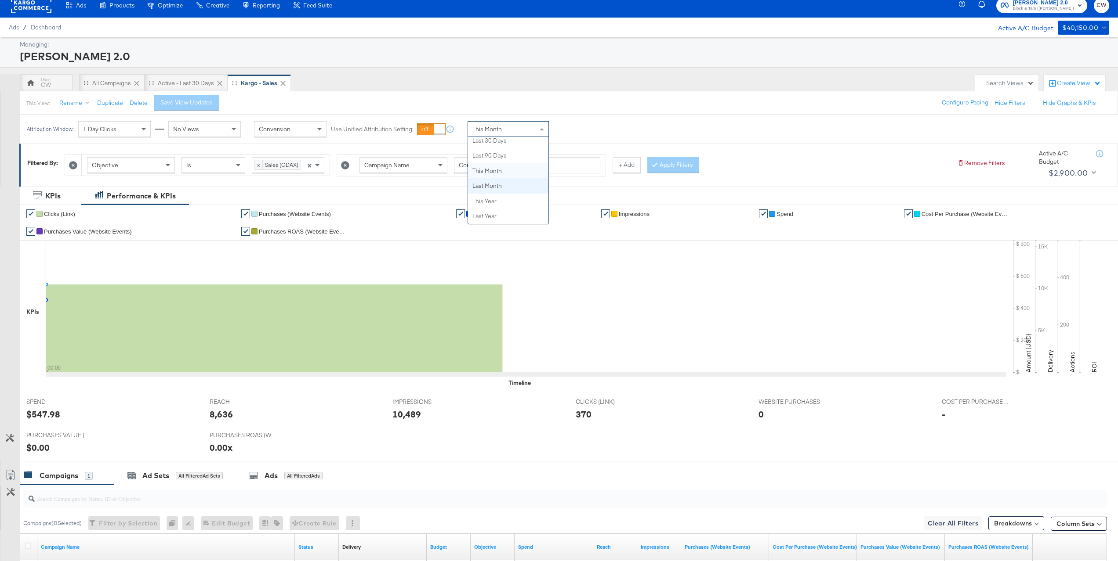 The image size is (1118, 561). Describe the element at coordinates (52, 524) in the screenshot. I see `div: Campaigns ( 0 Selected)` at that location.